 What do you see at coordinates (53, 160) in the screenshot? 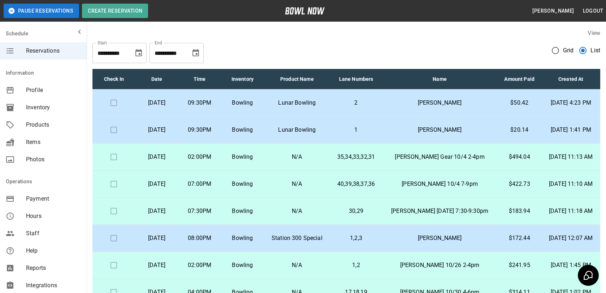
I see `span: Photos` at bounding box center [53, 160].